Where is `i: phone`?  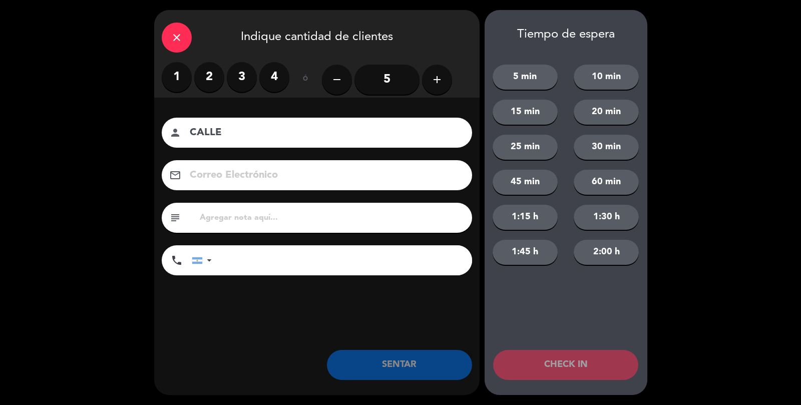
i: phone is located at coordinates (177, 260).